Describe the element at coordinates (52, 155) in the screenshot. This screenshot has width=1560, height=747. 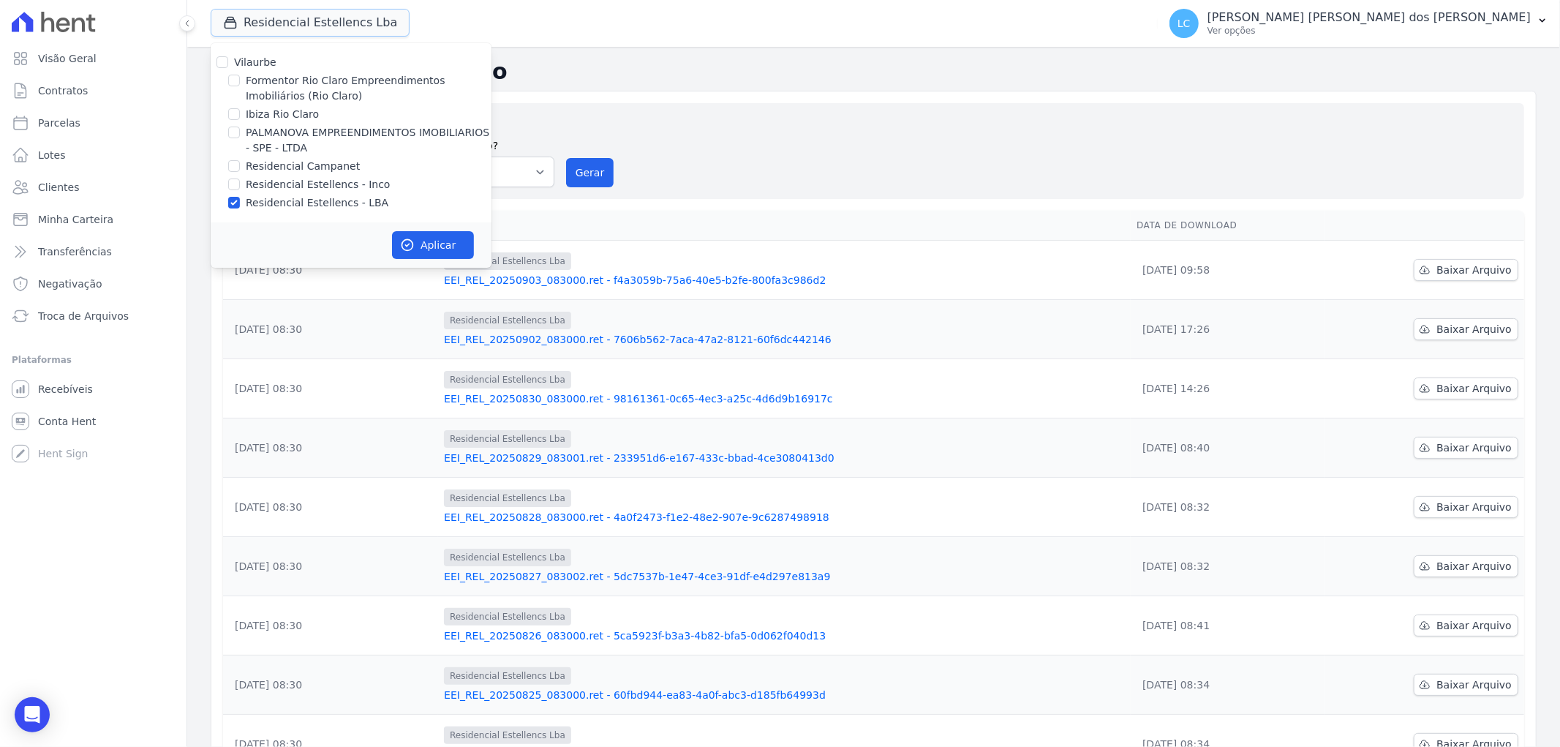
I see `span: Lotes` at that location.